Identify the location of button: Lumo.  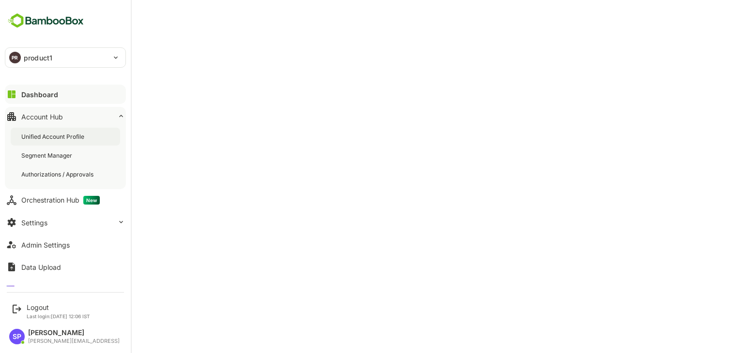
(65, 289).